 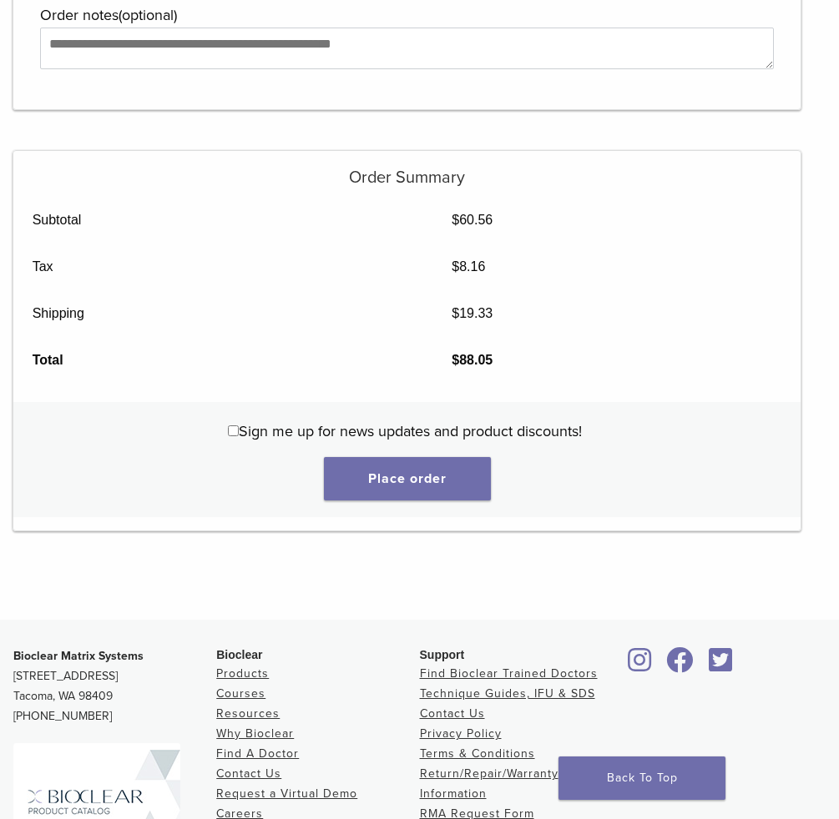 I want to click on span: Bioclear, so click(x=239, y=655).